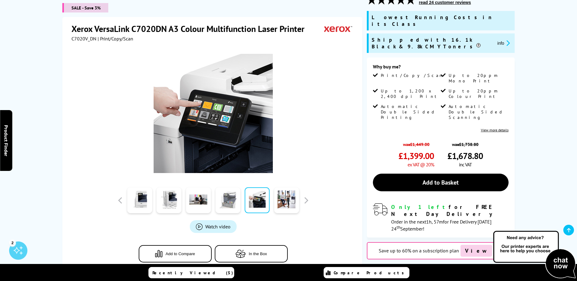 This screenshot has width=577, height=281. Describe the element at coordinates (410, 112) in the screenshot. I see `span: Automatic Double Sided Printing` at that location.